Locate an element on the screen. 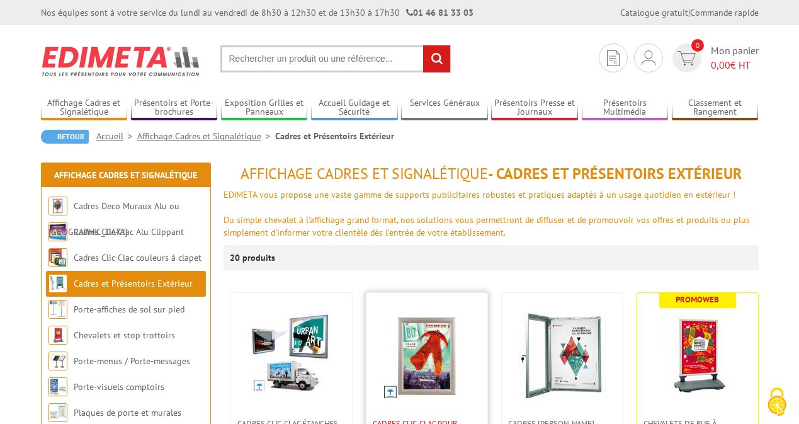  a: Catalogue gratuit is located at coordinates (654, 13).